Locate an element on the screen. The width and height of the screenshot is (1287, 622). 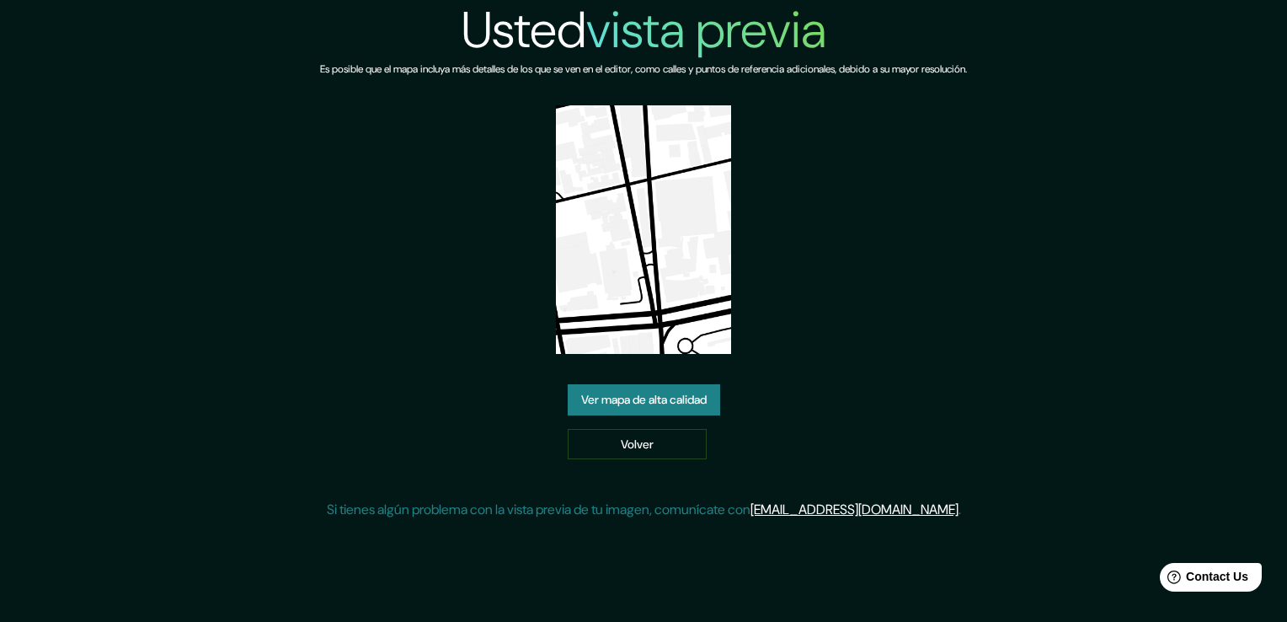
a: Ver mapa de alta calidad is located at coordinates (644, 399).